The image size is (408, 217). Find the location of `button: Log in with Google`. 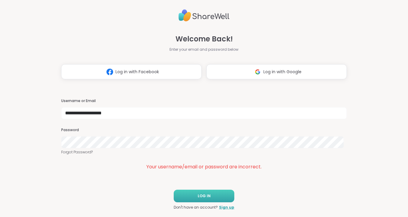

button: Log in with Google is located at coordinates (277, 72).